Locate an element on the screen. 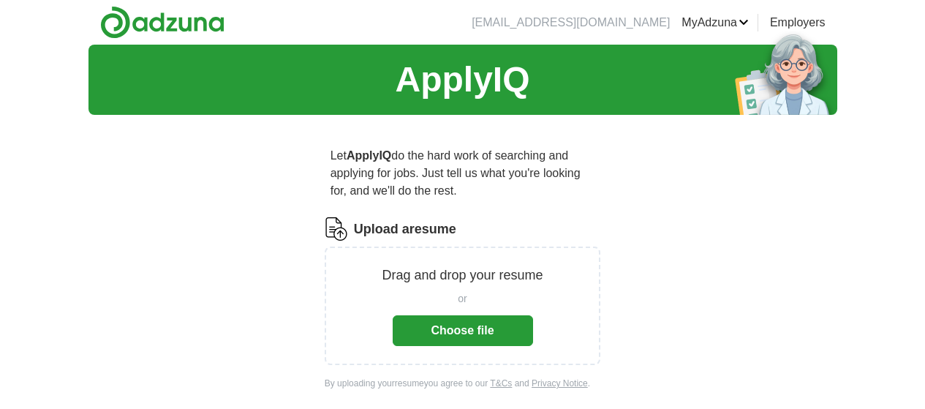  h1: ApplyIQ is located at coordinates (462, 80).